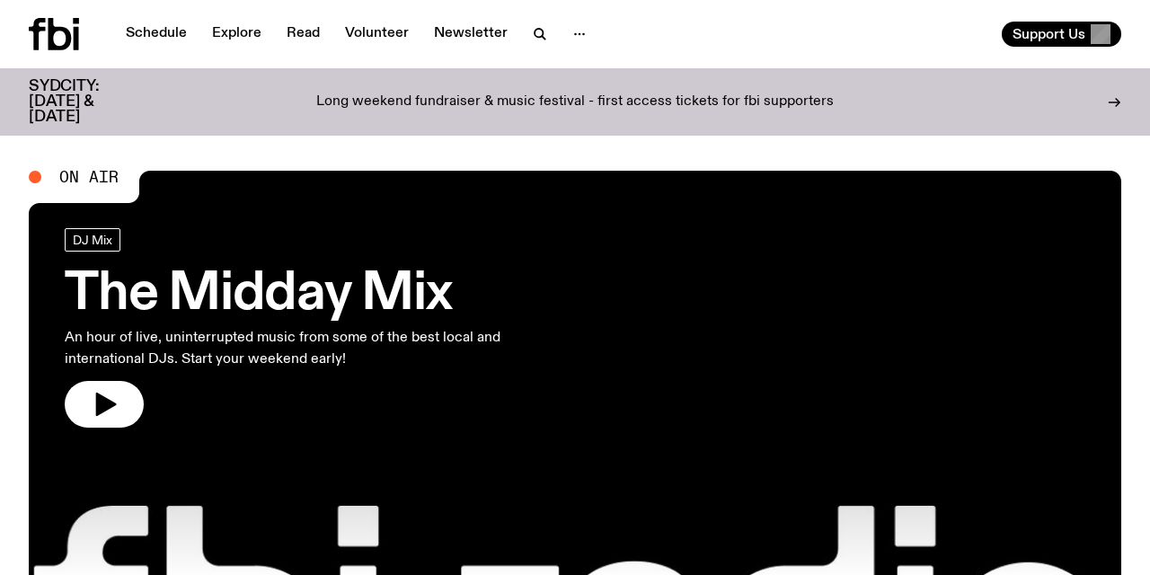  Describe the element at coordinates (471, 34) in the screenshot. I see `a: Newsletter` at that location.